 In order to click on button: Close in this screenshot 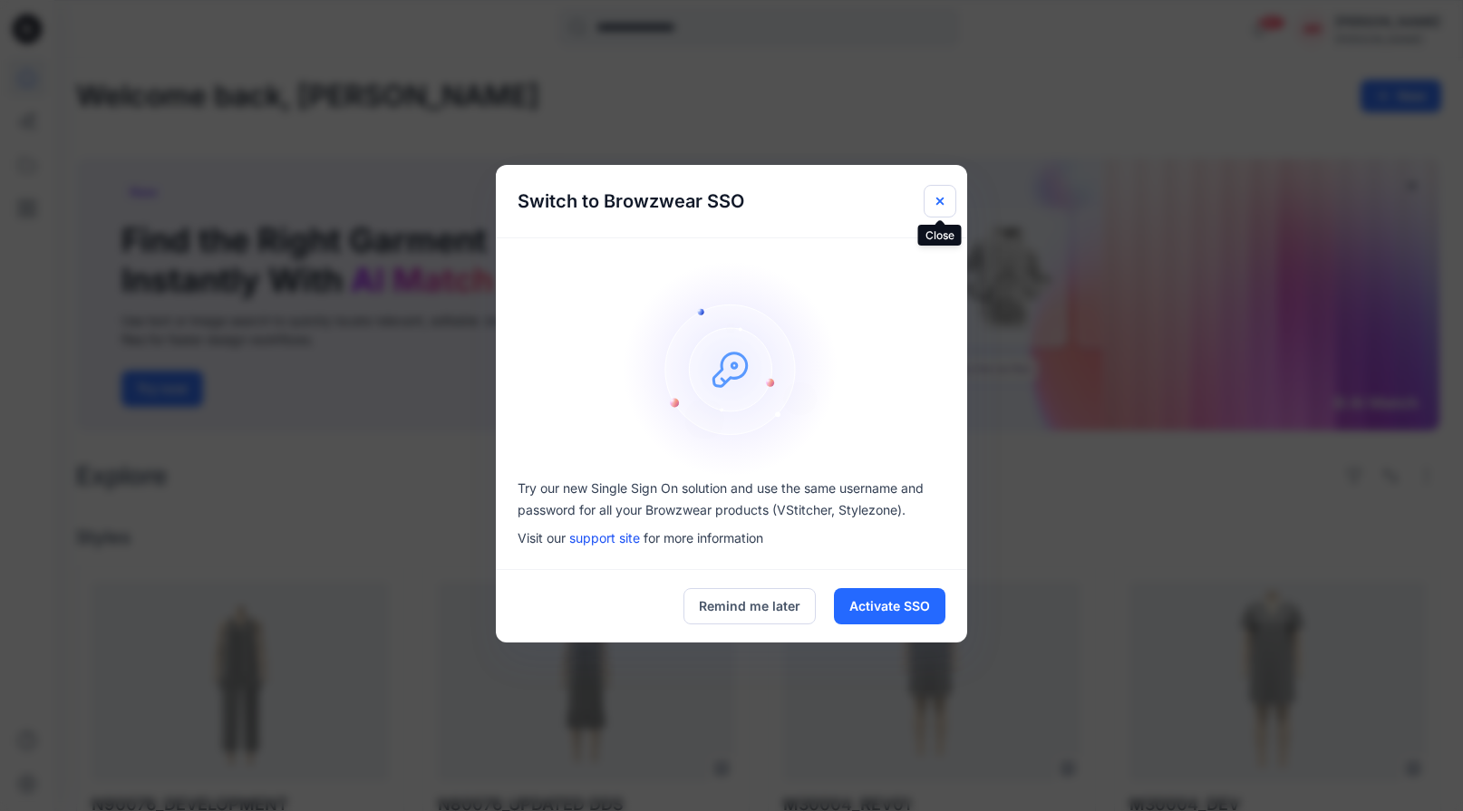, I will do `click(940, 201)`.